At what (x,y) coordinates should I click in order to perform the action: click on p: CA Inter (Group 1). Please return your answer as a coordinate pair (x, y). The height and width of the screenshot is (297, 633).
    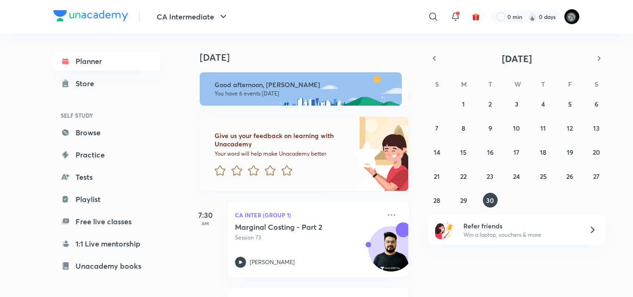
    Looking at the image, I should click on (307, 215).